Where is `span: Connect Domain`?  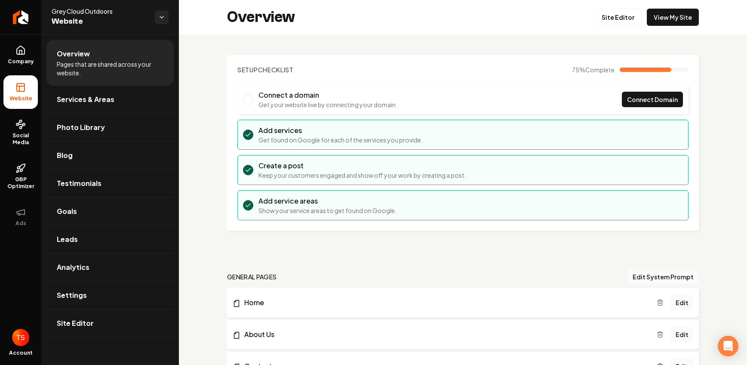
span: Connect Domain is located at coordinates (653, 99).